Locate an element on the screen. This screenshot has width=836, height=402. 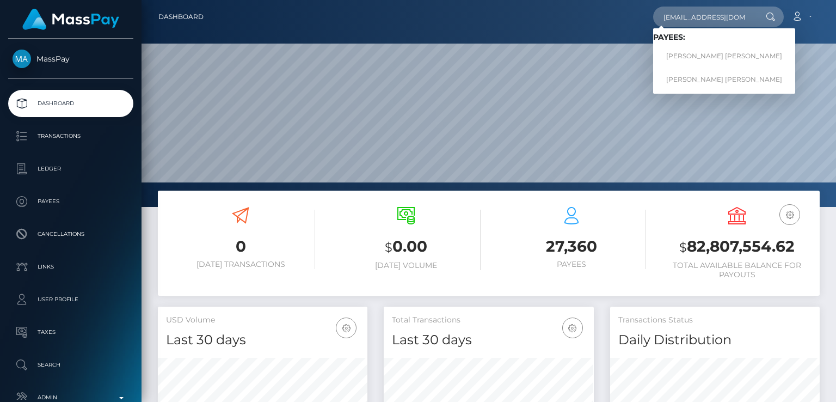
h6: Total Available Balance for Payouts is located at coordinates (737, 270).